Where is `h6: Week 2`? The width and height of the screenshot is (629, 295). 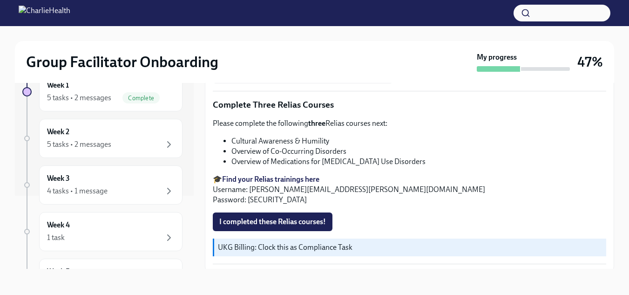 h6: Week 2 is located at coordinates (58, 132).